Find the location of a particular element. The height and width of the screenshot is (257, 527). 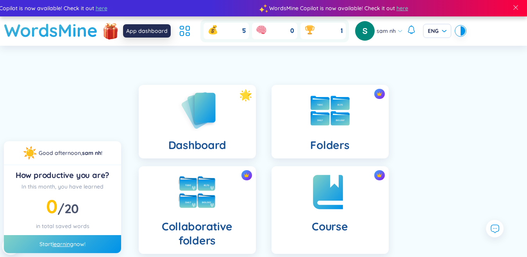

a: crown iconCollaborative folders is located at coordinates (197, 210).